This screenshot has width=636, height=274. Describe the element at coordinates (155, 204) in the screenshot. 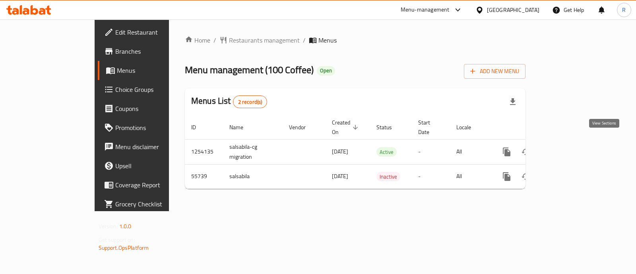

I see `span: Grocery Checklist` at that location.